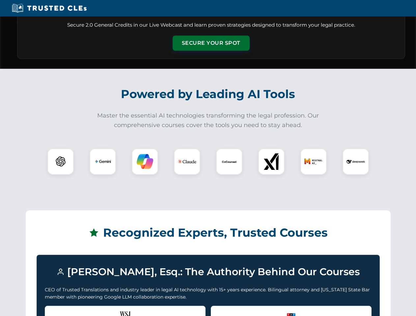 The height and width of the screenshot is (316, 416). Describe the element at coordinates (211, 43) in the screenshot. I see `button: Secure Your Spot` at that location.